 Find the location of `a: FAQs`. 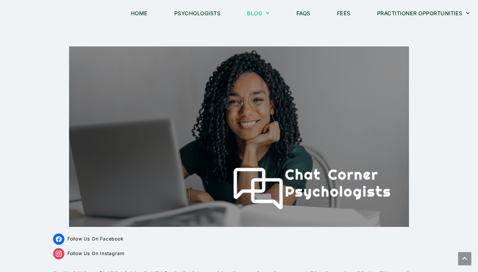

a: FAQs is located at coordinates (303, 13).